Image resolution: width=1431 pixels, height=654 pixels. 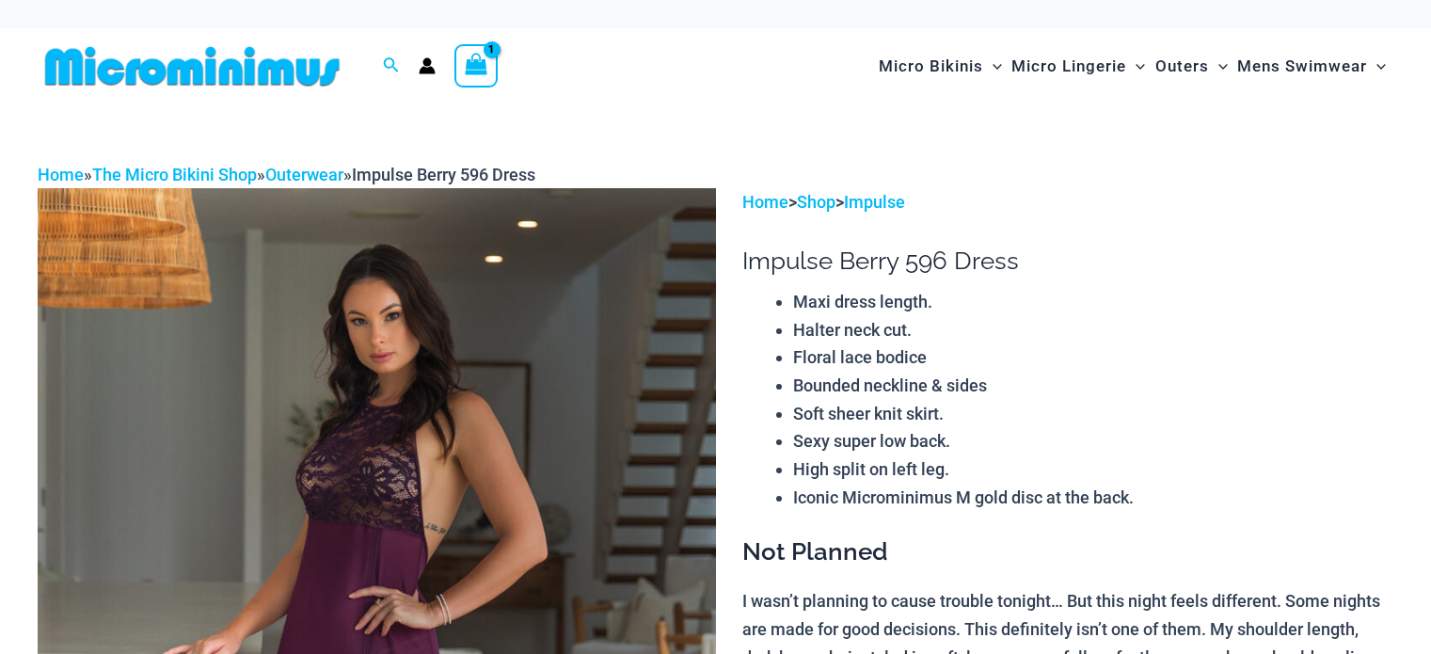 I want to click on a: The Micro Bikini Shop, so click(x=174, y=174).